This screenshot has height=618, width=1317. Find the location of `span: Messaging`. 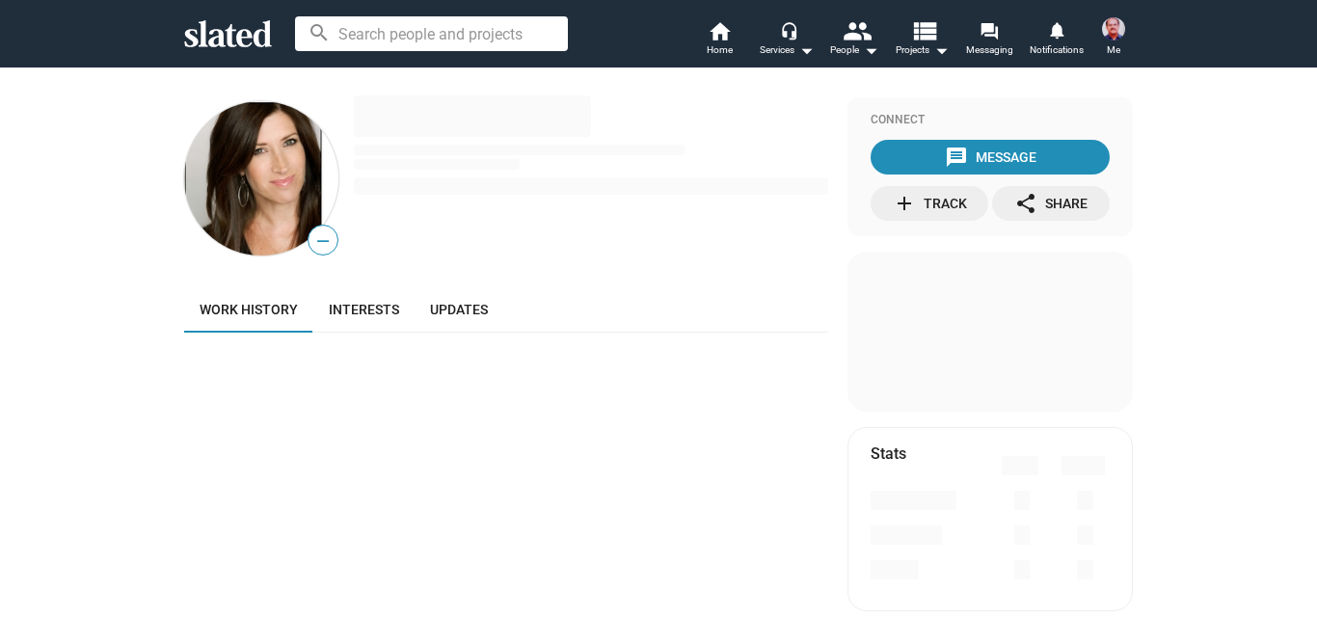

span: Messaging is located at coordinates (989, 50).